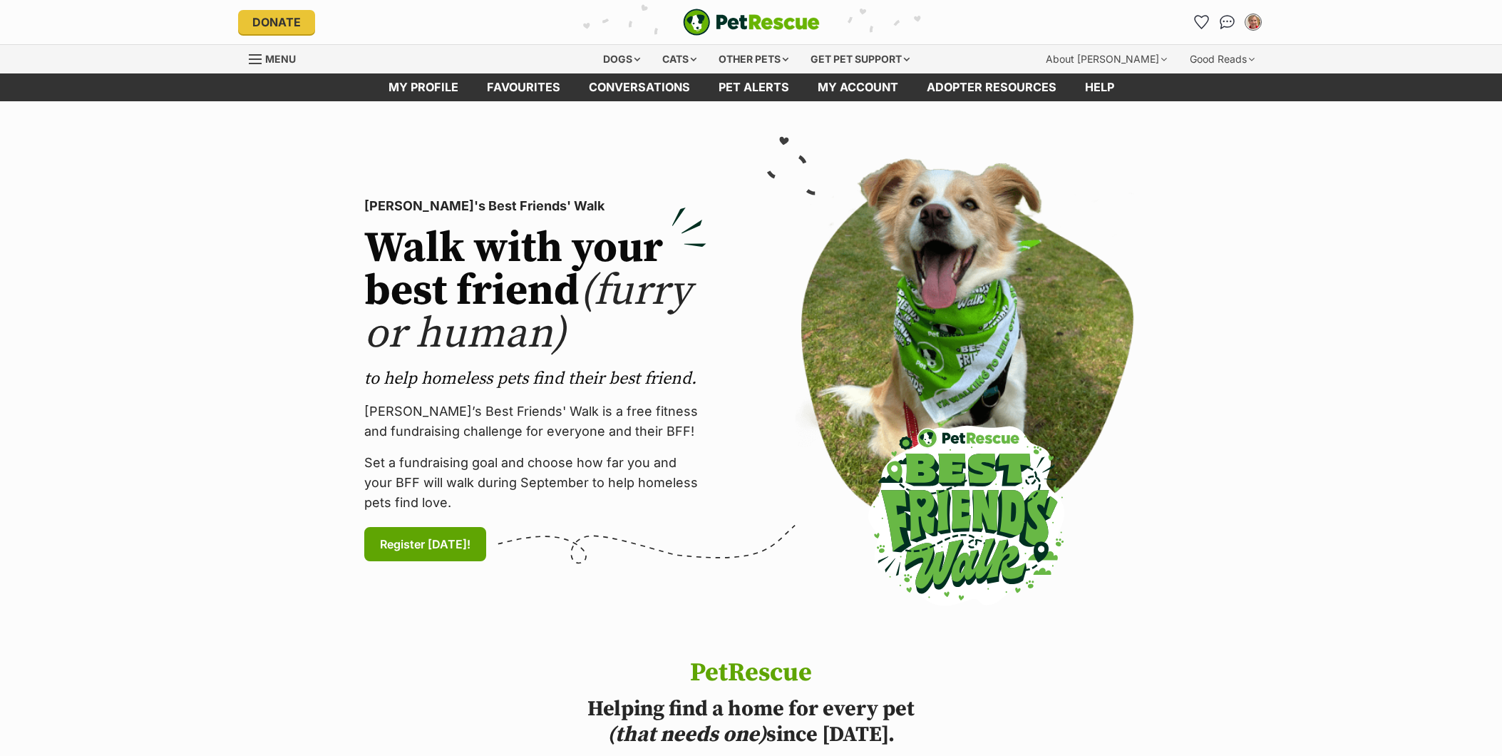 The height and width of the screenshot is (756, 1502). What do you see at coordinates (679, 59) in the screenshot?
I see `div: Cats` at bounding box center [679, 59].